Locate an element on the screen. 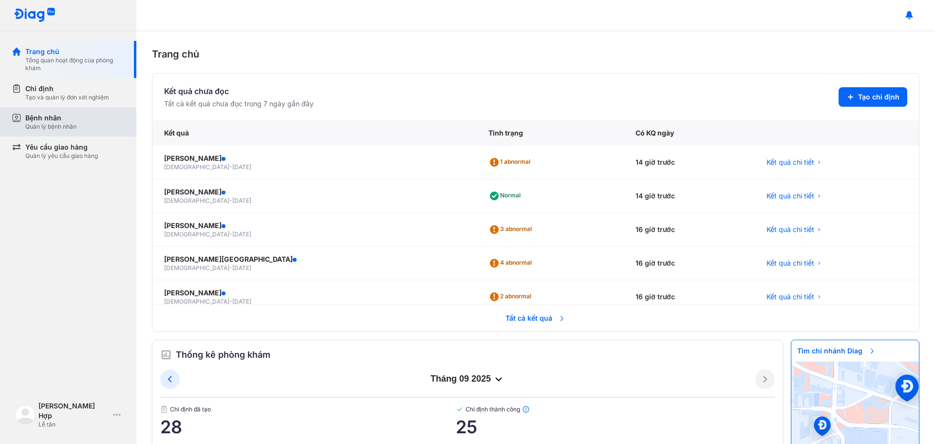 The height and width of the screenshot is (444, 935). img: checked-green.01cc79e0.svg is located at coordinates (460, 409).